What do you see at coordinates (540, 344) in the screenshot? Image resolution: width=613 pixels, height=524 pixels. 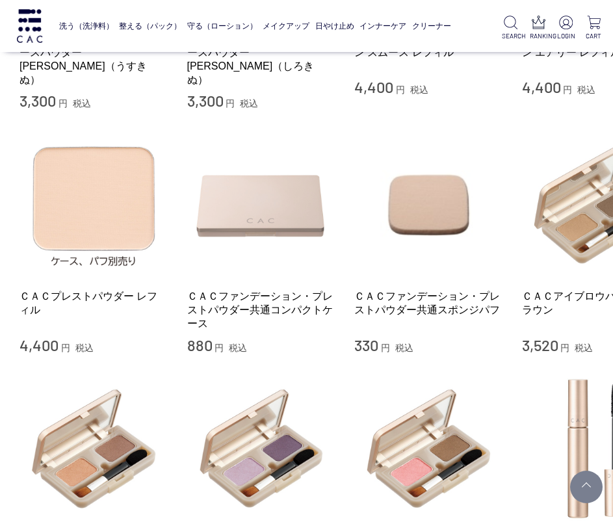 I see `span: 3,520` at bounding box center [540, 344].